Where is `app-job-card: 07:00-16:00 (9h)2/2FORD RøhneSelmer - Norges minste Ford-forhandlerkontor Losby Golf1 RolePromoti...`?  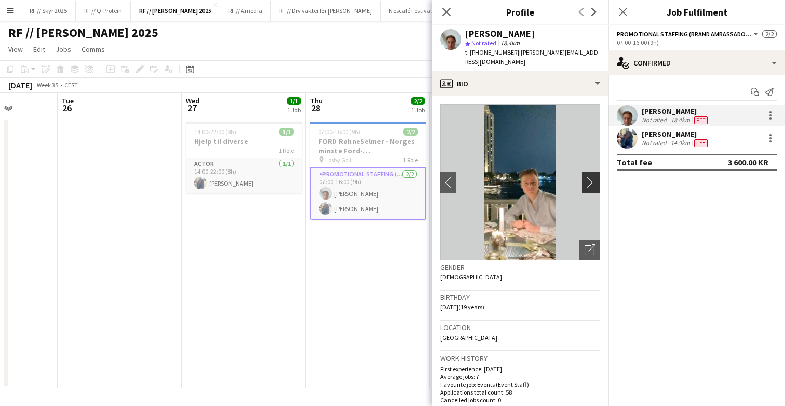
app-job-card: 07:00-16:00 (9h)2/2FORD RøhneSelmer - Norges minste Ford-forhandlerkontor Losby Golf1 RolePromoti... is located at coordinates (368, 170).